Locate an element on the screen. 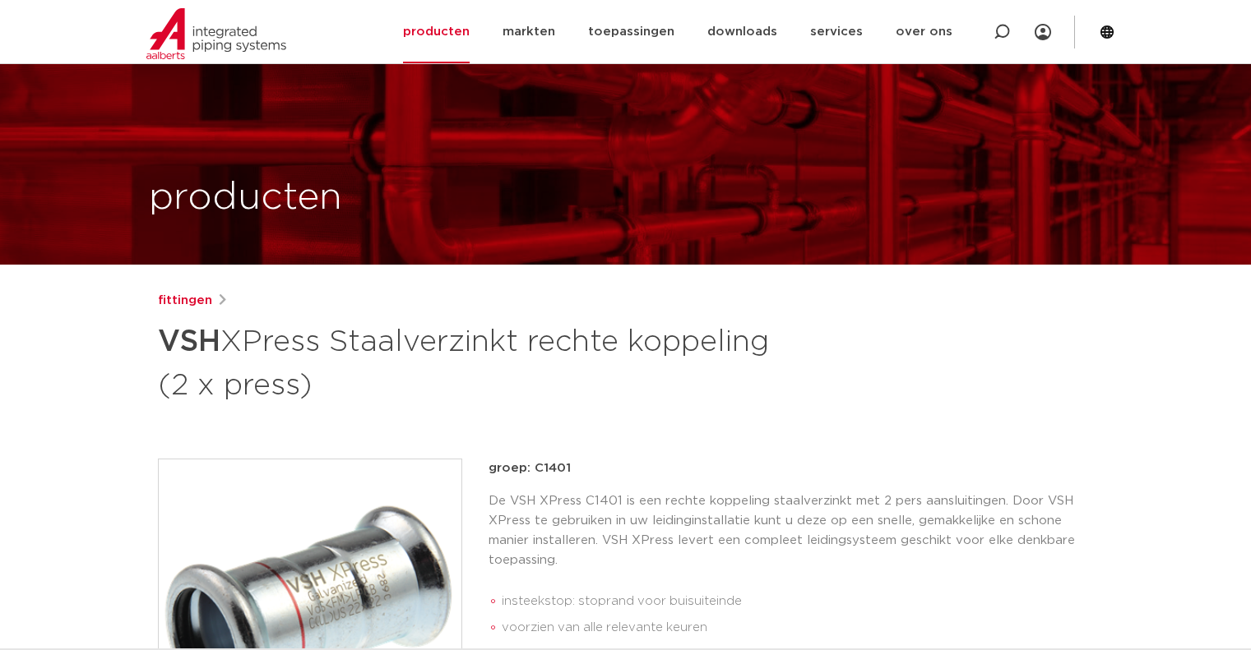 The height and width of the screenshot is (650, 1251). strong: VSH is located at coordinates (189, 342).